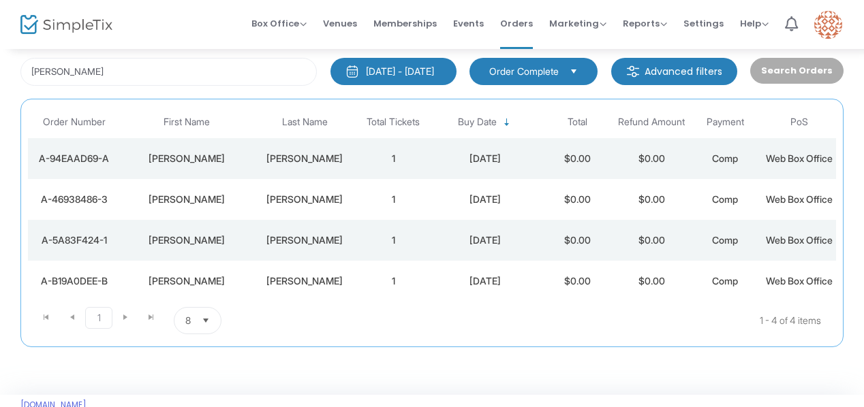 This screenshot has width=864, height=407. I want to click on img: monthly, so click(352, 72).